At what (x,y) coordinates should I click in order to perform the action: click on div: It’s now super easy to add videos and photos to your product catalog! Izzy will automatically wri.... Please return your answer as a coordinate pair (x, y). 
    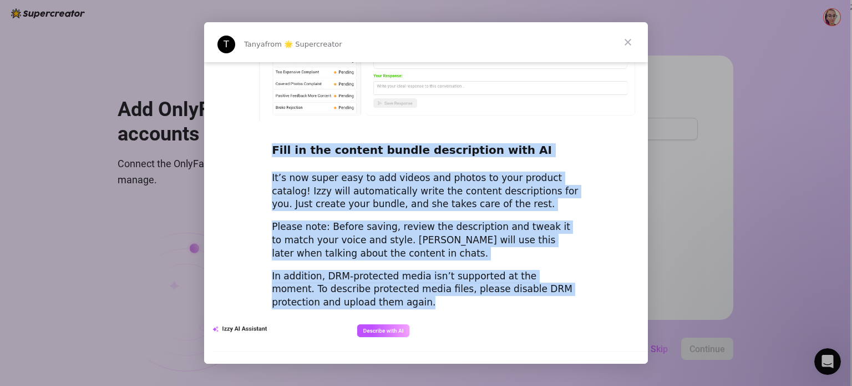
    Looking at the image, I should click on (426, 191).